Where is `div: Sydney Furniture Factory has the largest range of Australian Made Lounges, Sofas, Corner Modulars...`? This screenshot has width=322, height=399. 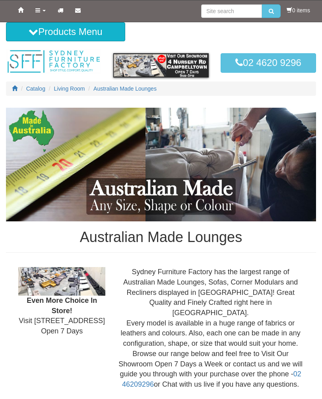
div: Sydney Furniture Factory has the largest range of Australian Made Lounges, Sofas, Corner Modulars... is located at coordinates (210, 328).